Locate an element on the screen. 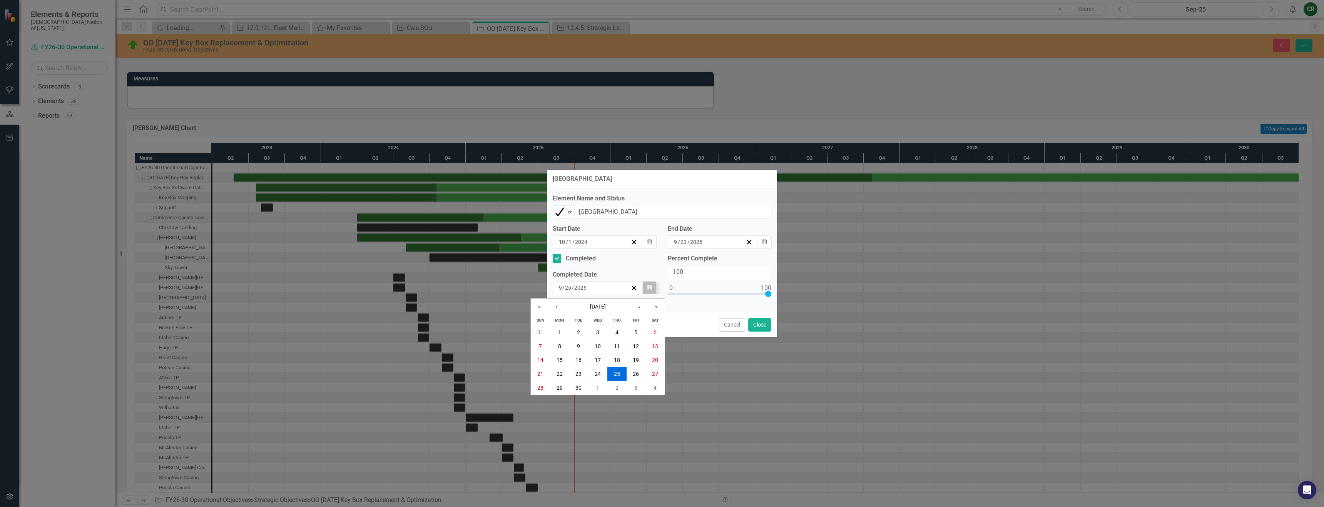 The image size is (1324, 507). abbr: September 21, 2025 is located at coordinates (541, 374).